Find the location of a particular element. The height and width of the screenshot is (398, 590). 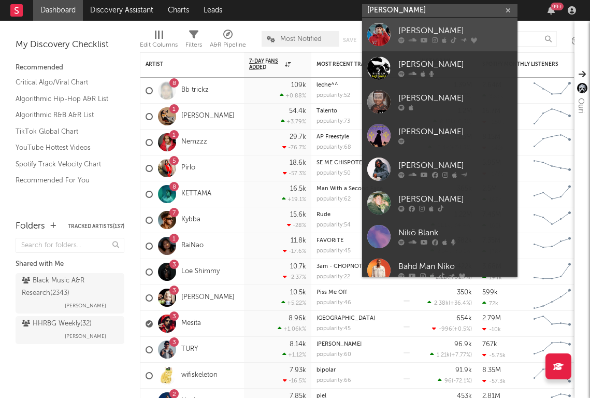

a: Recommended For You is located at coordinates (65, 180).